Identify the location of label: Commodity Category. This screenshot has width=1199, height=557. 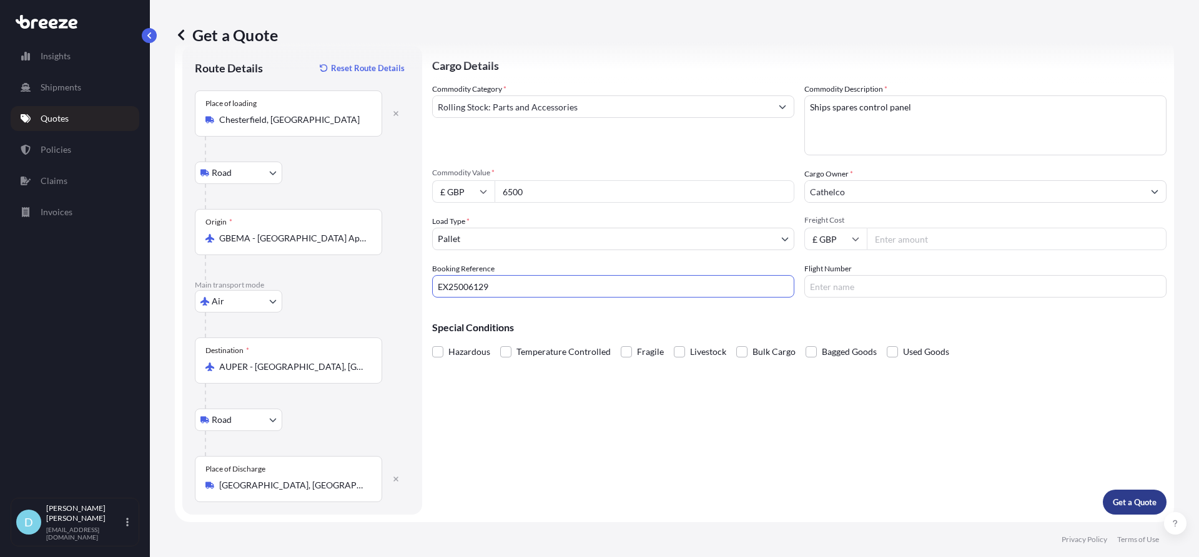
(469, 89).